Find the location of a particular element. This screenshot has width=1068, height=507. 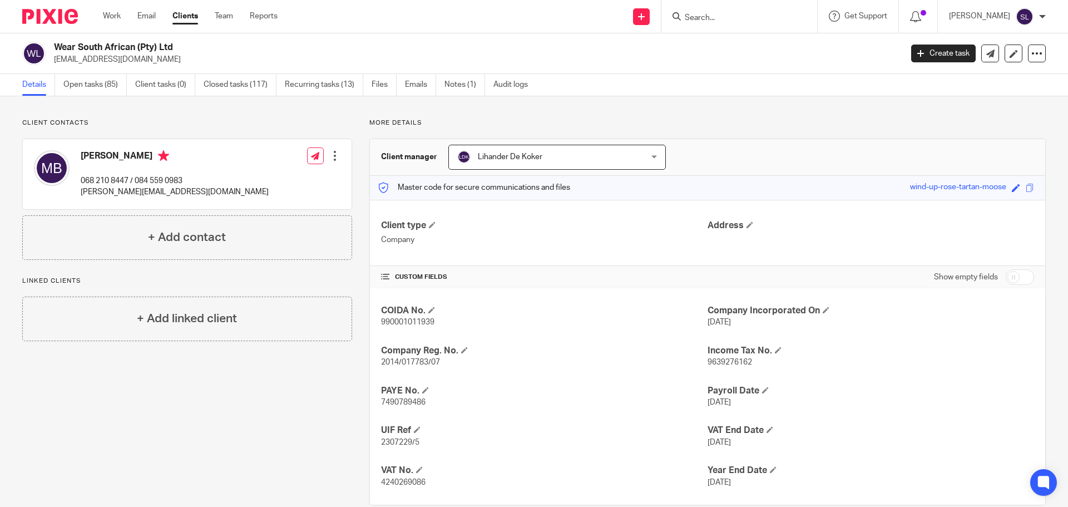

a: Files is located at coordinates (384, 85).